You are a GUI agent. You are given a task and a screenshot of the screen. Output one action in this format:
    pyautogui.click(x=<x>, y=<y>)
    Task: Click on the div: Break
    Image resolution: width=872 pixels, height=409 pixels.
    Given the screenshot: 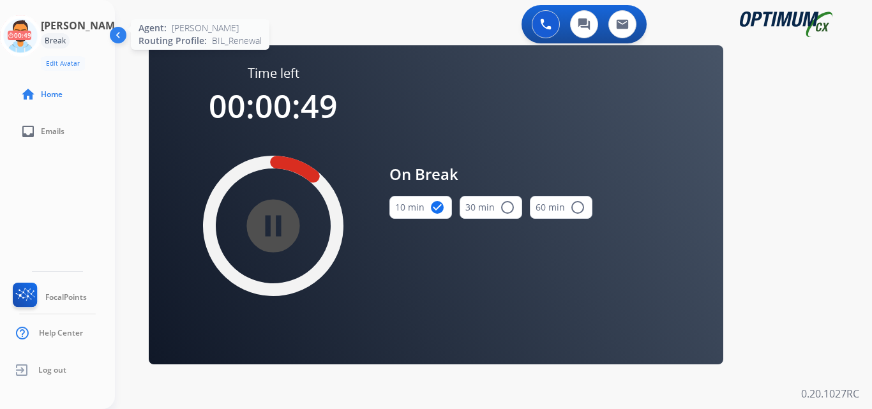 What is the action you would take?
    pyautogui.click(x=55, y=41)
    